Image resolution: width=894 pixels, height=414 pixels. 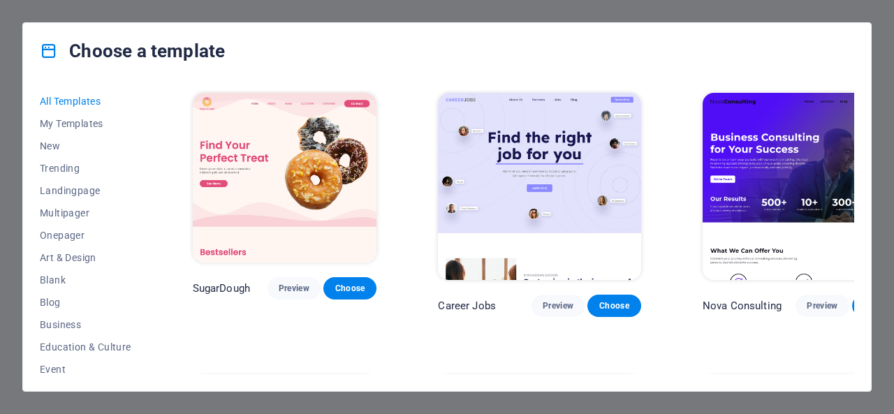 I want to click on button: Art & Design, so click(x=85, y=258).